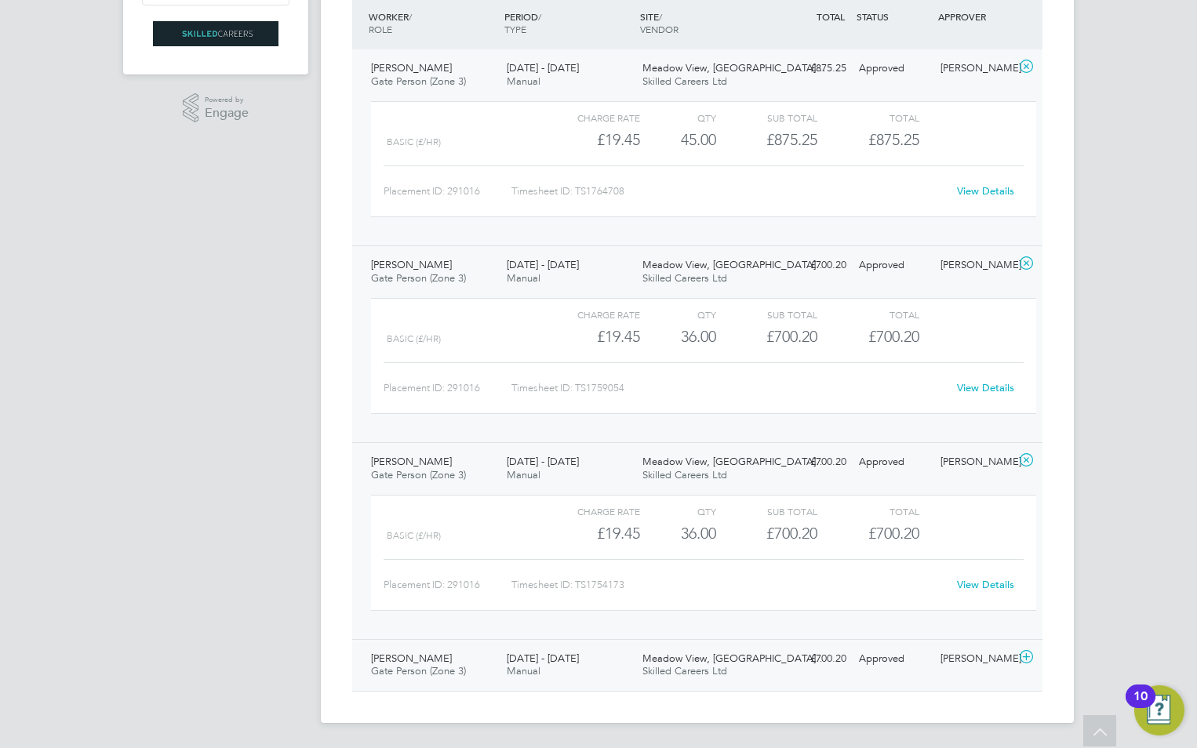 This screenshot has width=1197, height=748. I want to click on span: TOTAL, so click(831, 16).